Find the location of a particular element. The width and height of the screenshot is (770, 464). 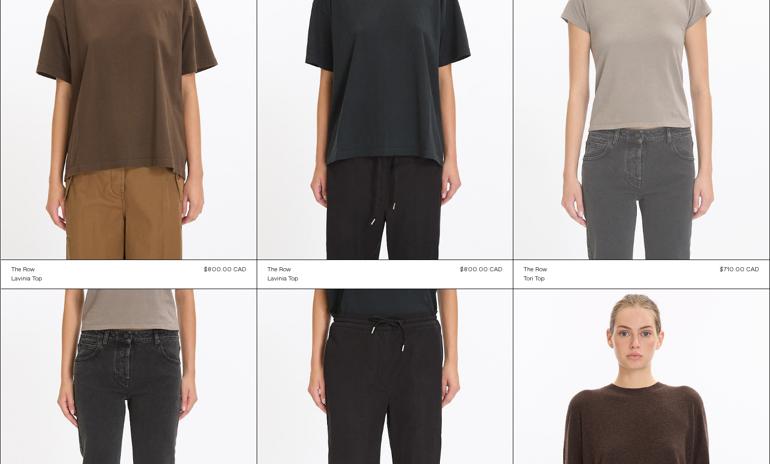

div: the row is located at coordinates (279, 270).